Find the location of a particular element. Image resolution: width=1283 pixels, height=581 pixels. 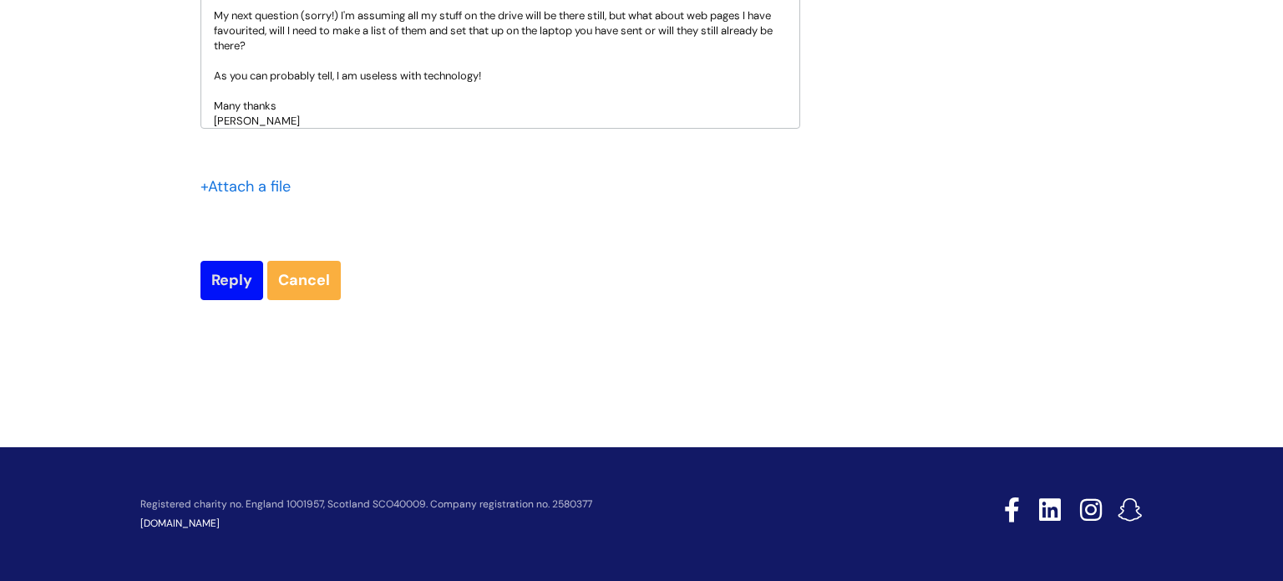

a: Cancel is located at coordinates (304, 280).